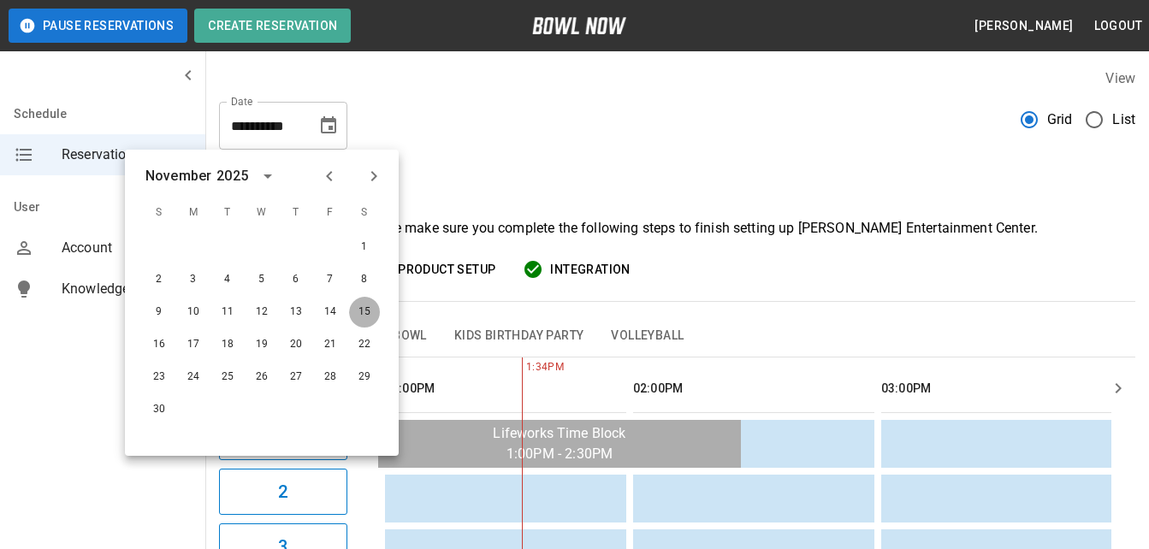 The width and height of the screenshot is (1149, 549). What do you see at coordinates (296, 280) in the screenshot?
I see `button: Nov 6, 2025` at bounding box center [296, 280].